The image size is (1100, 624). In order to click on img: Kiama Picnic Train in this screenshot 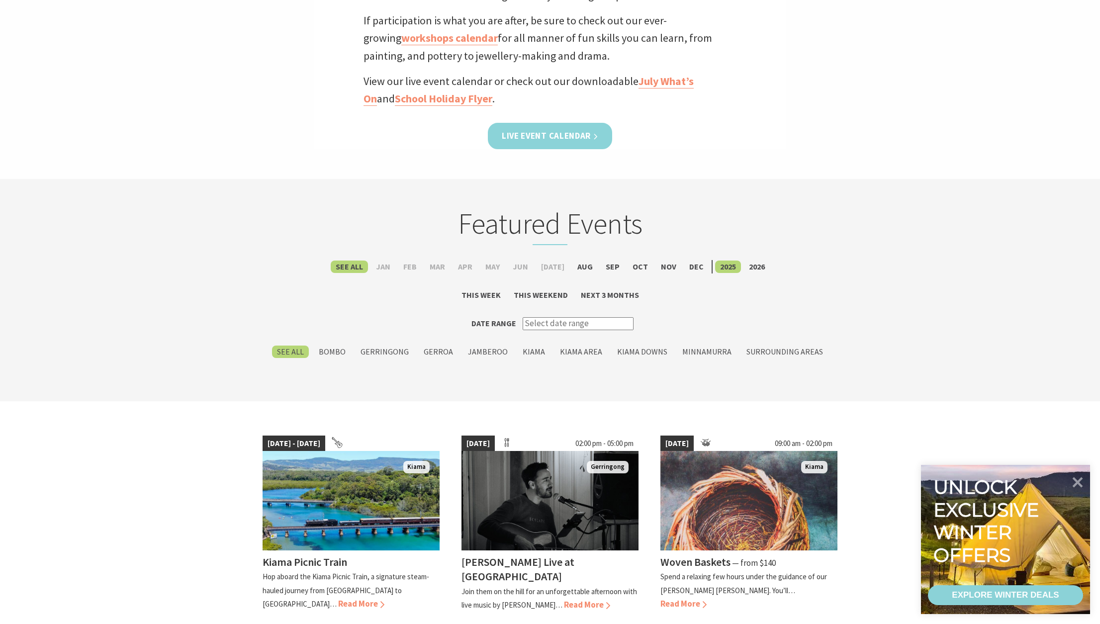, I will do `click(351, 501)`.